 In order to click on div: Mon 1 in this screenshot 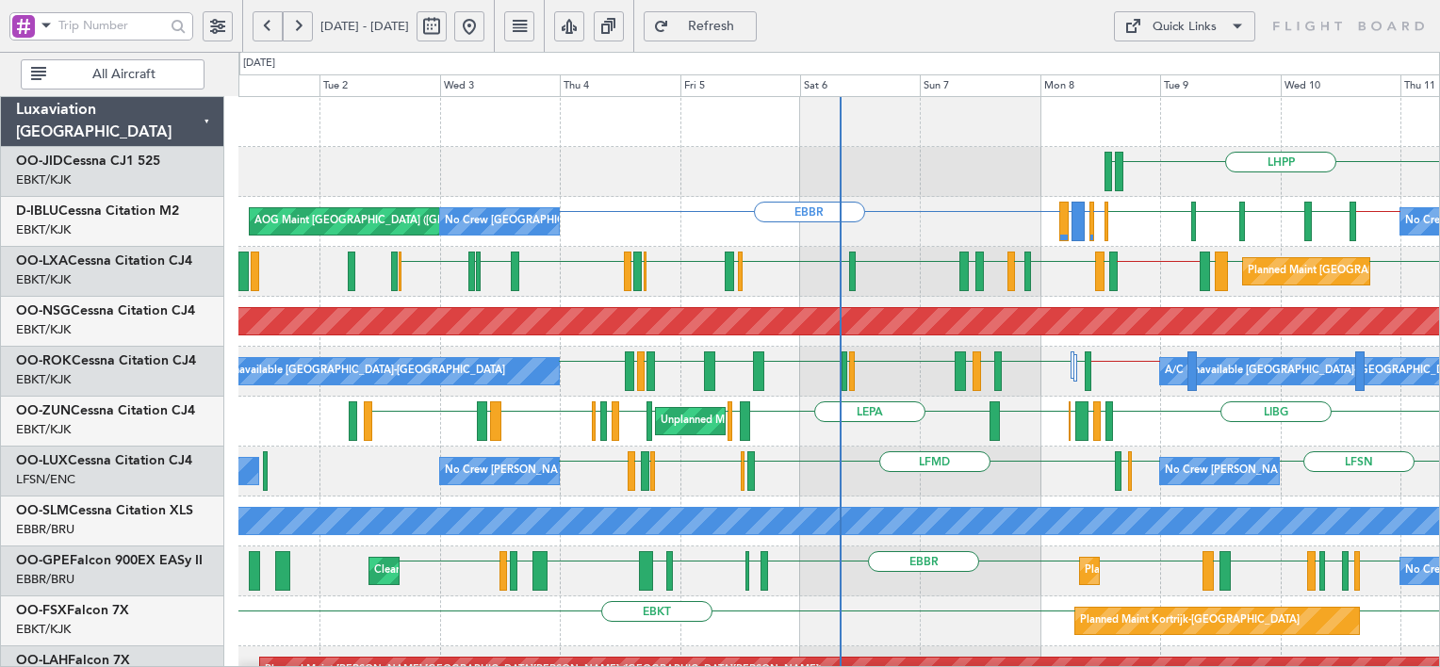, I will do `click(259, 86)`.